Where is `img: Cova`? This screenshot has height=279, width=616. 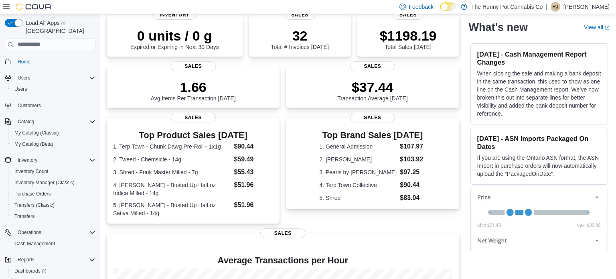 img: Cova is located at coordinates (34, 7).